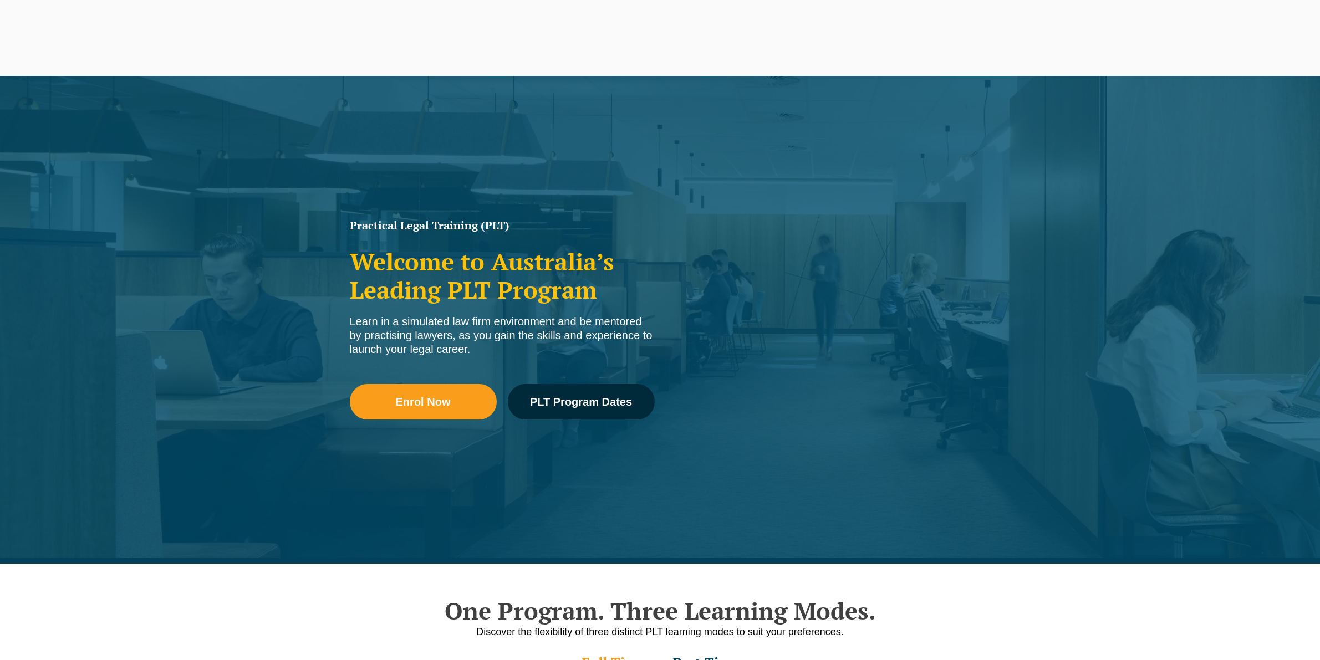 The height and width of the screenshot is (660, 1320). I want to click on p: Discover the flexibility of three distinct PLT learning modes to suit your preferences., so click(660, 632).